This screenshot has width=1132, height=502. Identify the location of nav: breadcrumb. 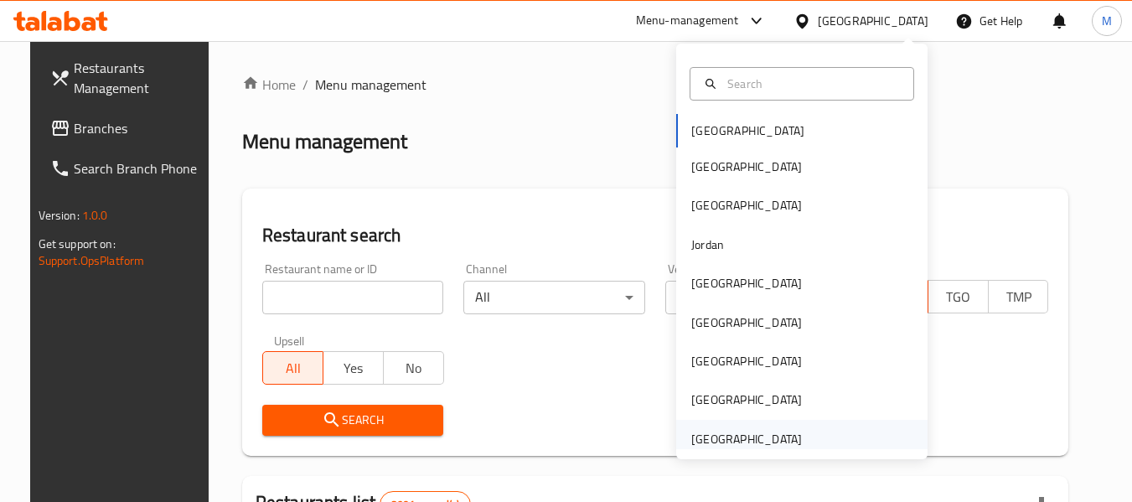
(655, 85).